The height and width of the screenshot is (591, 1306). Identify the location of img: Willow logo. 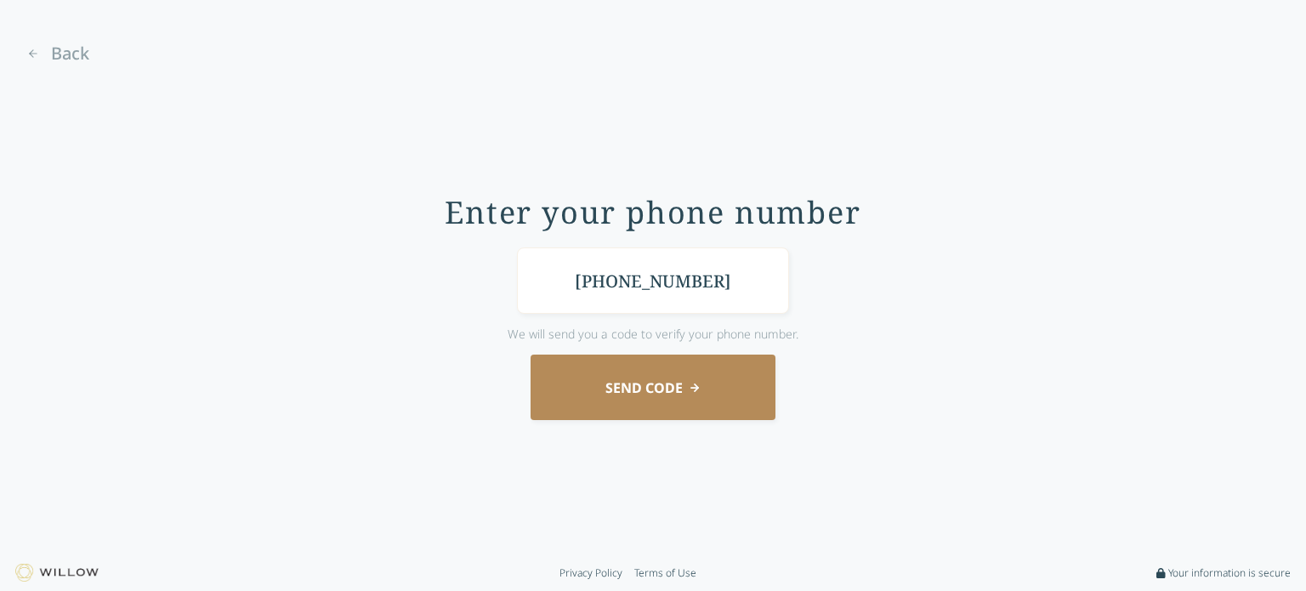
(57, 572).